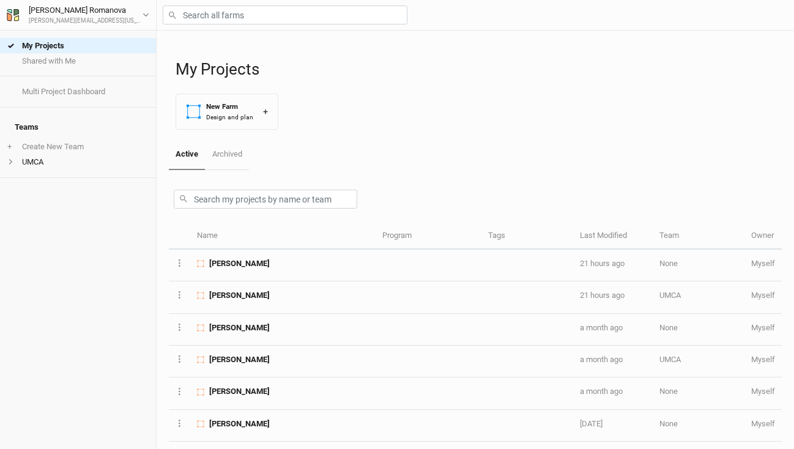 The height and width of the screenshot is (449, 794). Describe the element at coordinates (763, 236) in the screenshot. I see `th: Owner` at that location.